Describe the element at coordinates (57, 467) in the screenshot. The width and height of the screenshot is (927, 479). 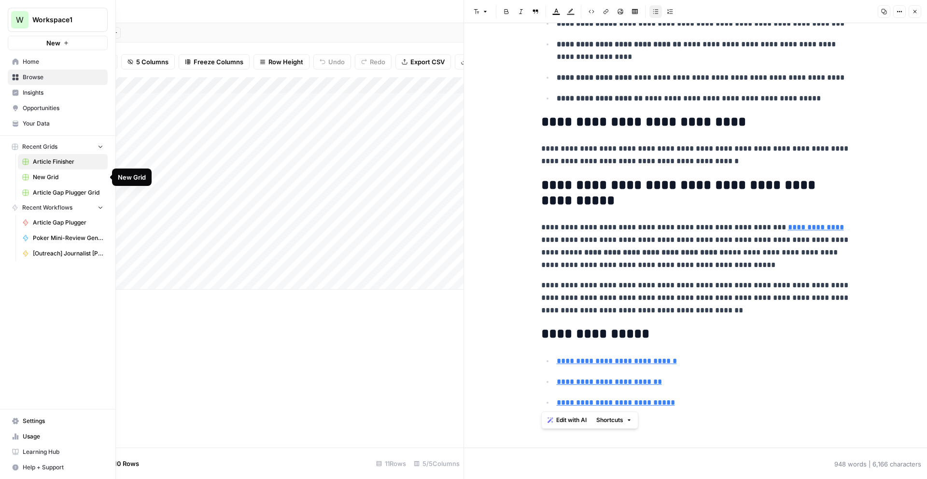
I see `button: Help + Support` at that location.